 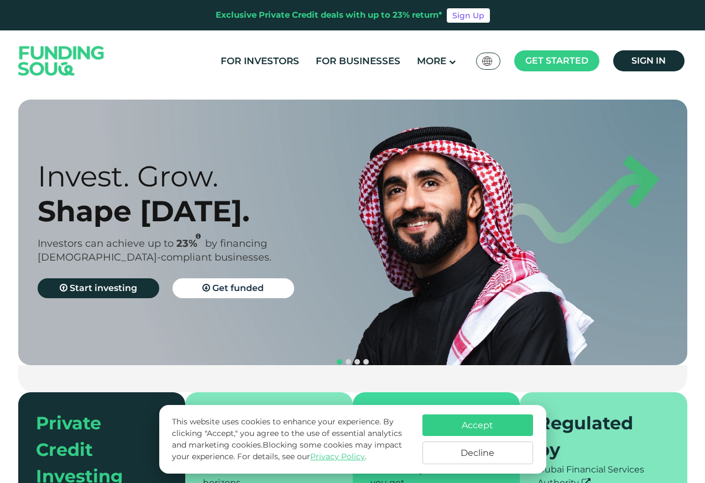 What do you see at coordinates (431, 61) in the screenshot?
I see `span: More` at bounding box center [431, 61].